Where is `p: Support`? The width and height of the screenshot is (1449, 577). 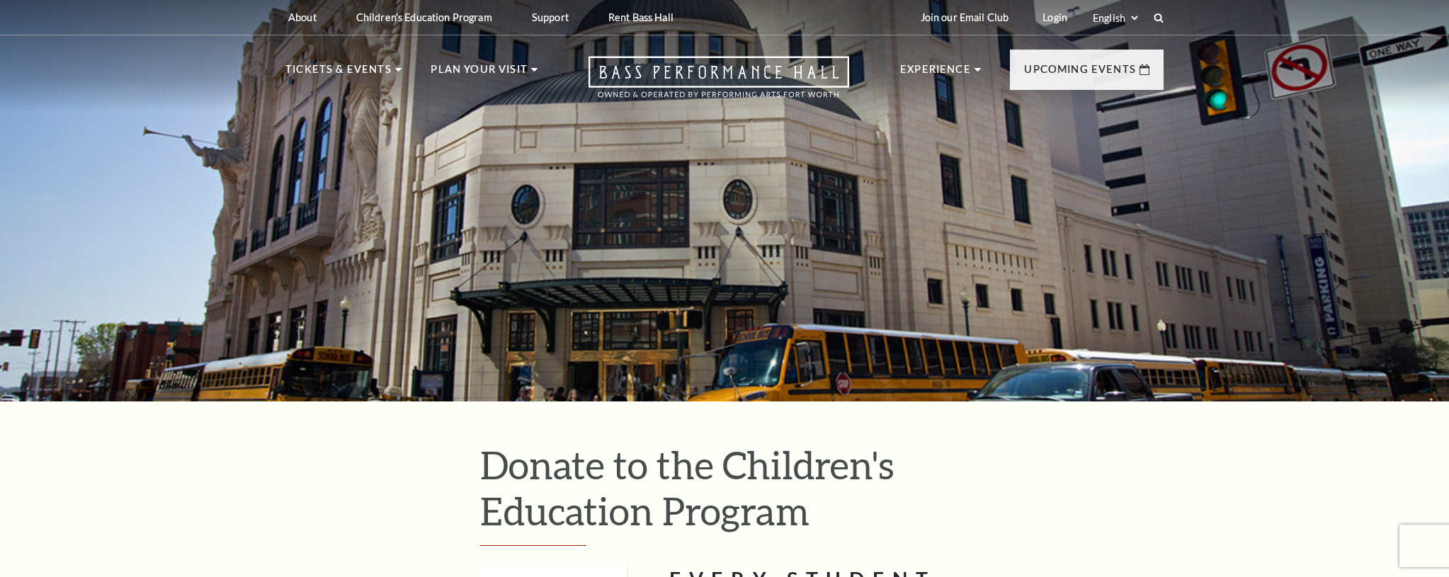
p: Support is located at coordinates (550, 17).